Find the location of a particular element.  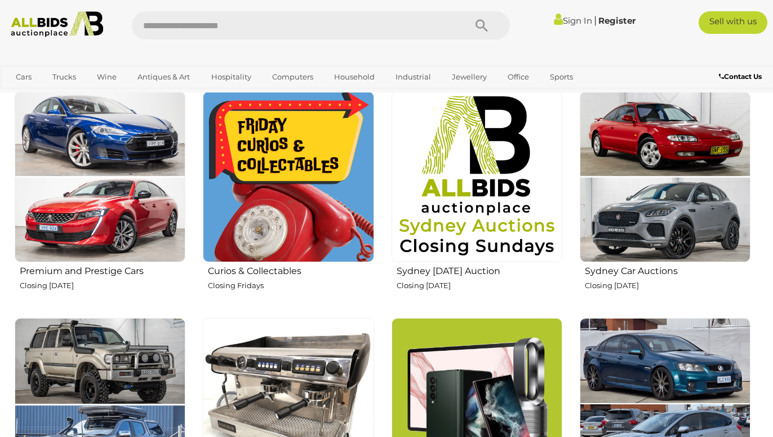

a: Register is located at coordinates (617, 20).